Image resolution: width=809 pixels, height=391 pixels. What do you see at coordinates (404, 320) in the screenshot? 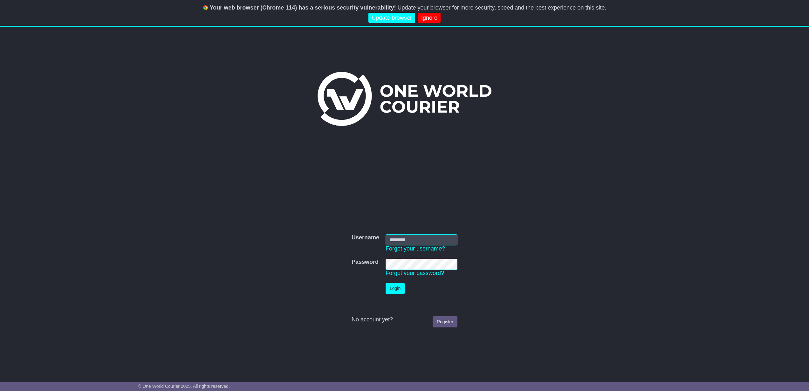
I see `div: No account yet?` at bounding box center [404, 320].